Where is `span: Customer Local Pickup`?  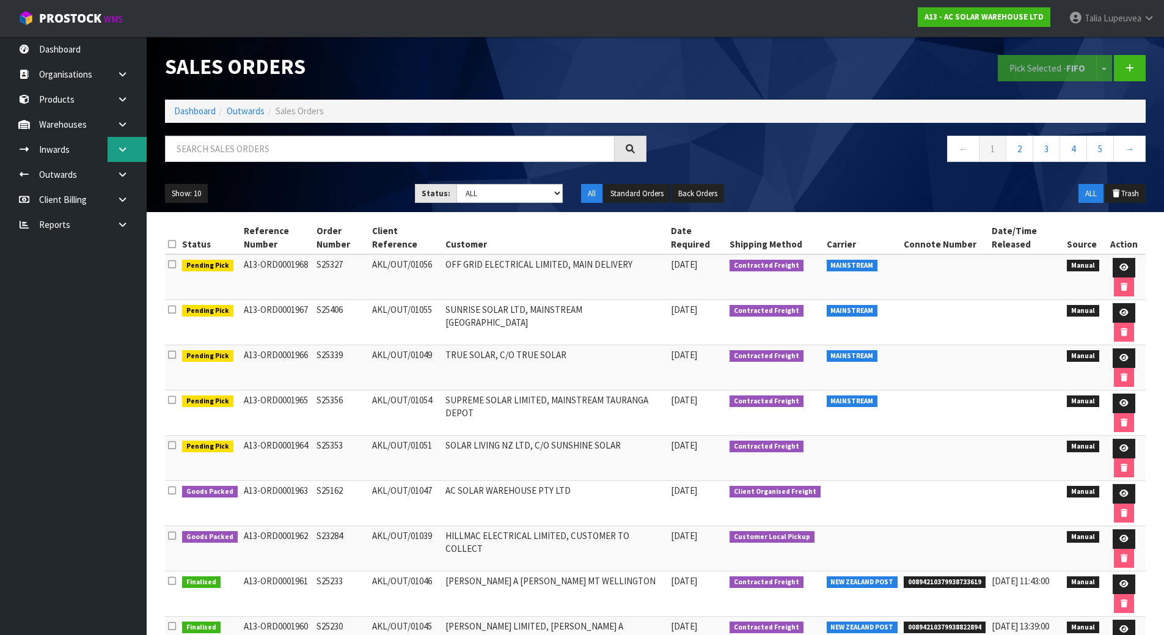
span: Customer Local Pickup is located at coordinates (772, 537).